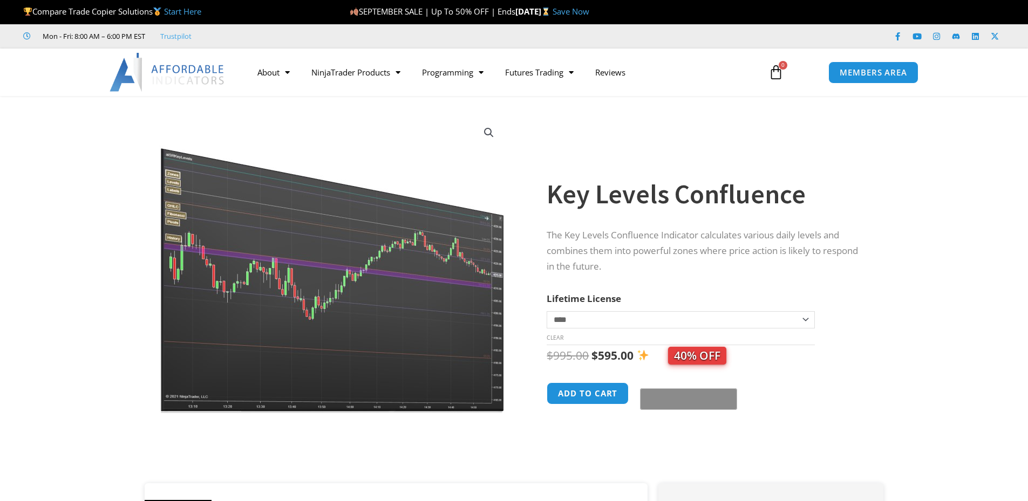 Image resolution: width=1028 pixels, height=501 pixels. What do you see at coordinates (704, 194) in the screenshot?
I see `h1: Key Levels Confluence` at bounding box center [704, 194].